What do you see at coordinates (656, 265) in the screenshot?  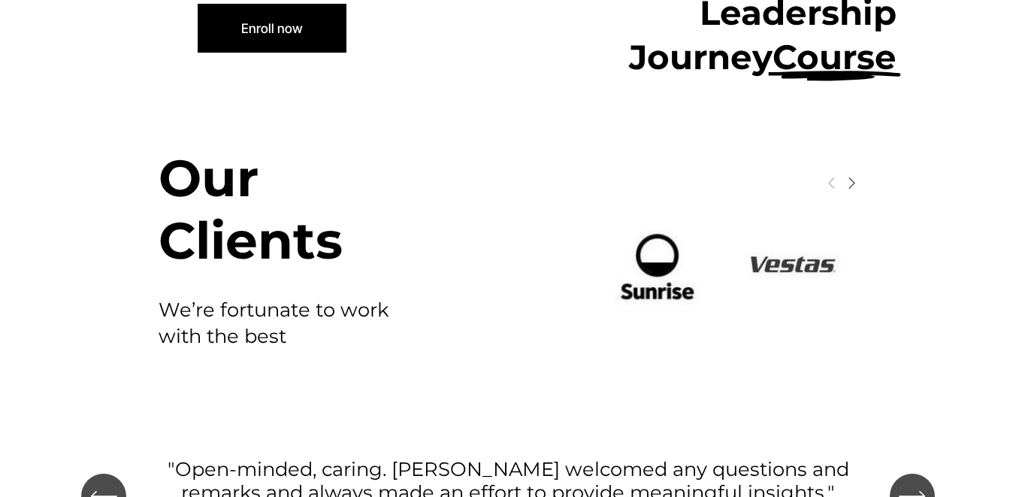 I see `img: Sunrise` at bounding box center [656, 265].